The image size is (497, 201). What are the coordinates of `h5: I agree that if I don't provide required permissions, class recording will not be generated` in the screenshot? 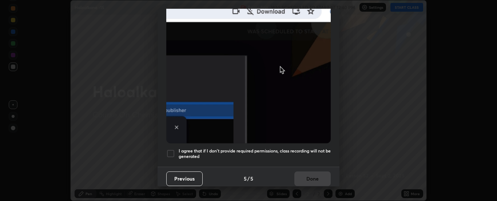 It's located at (255, 153).